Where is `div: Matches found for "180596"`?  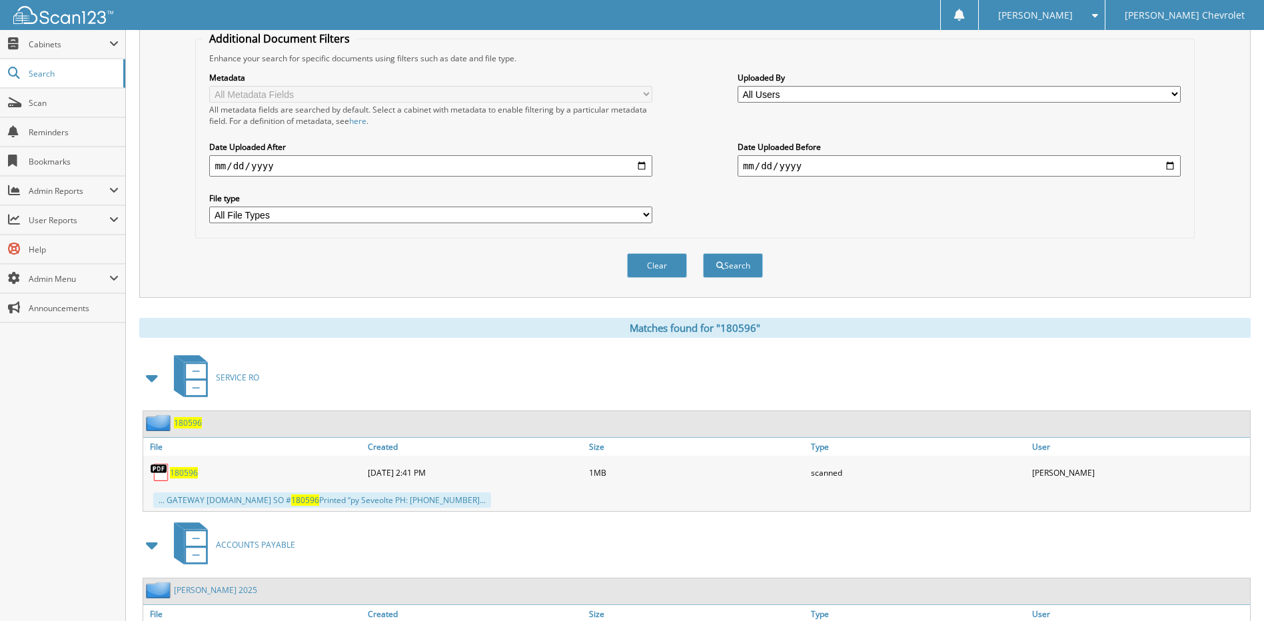 div: Matches found for "180596" is located at coordinates (695, 328).